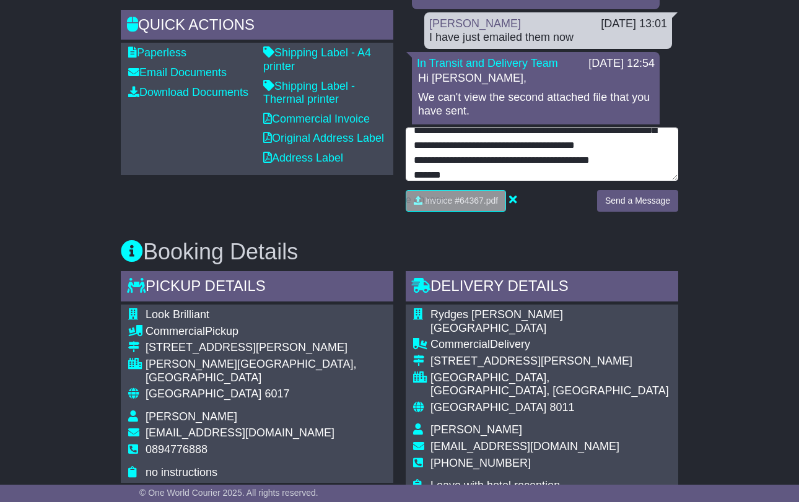 This screenshot has height=502, width=799. What do you see at coordinates (177, 315) in the screenshot?
I see `span: Look Brilliant` at bounding box center [177, 315].